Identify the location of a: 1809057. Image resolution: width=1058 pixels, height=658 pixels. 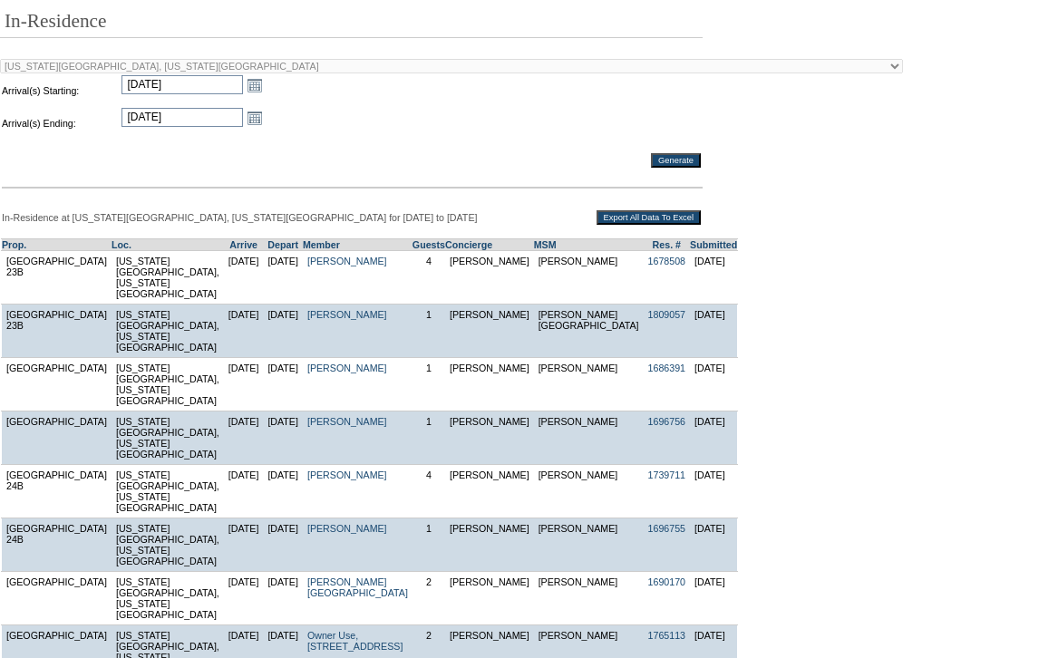
(668, 315).